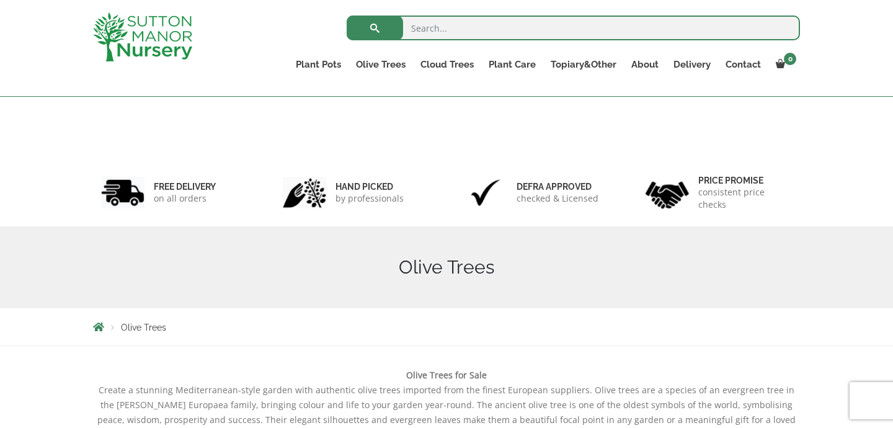 This screenshot has height=428, width=893. I want to click on h6: hand picked, so click(370, 187).